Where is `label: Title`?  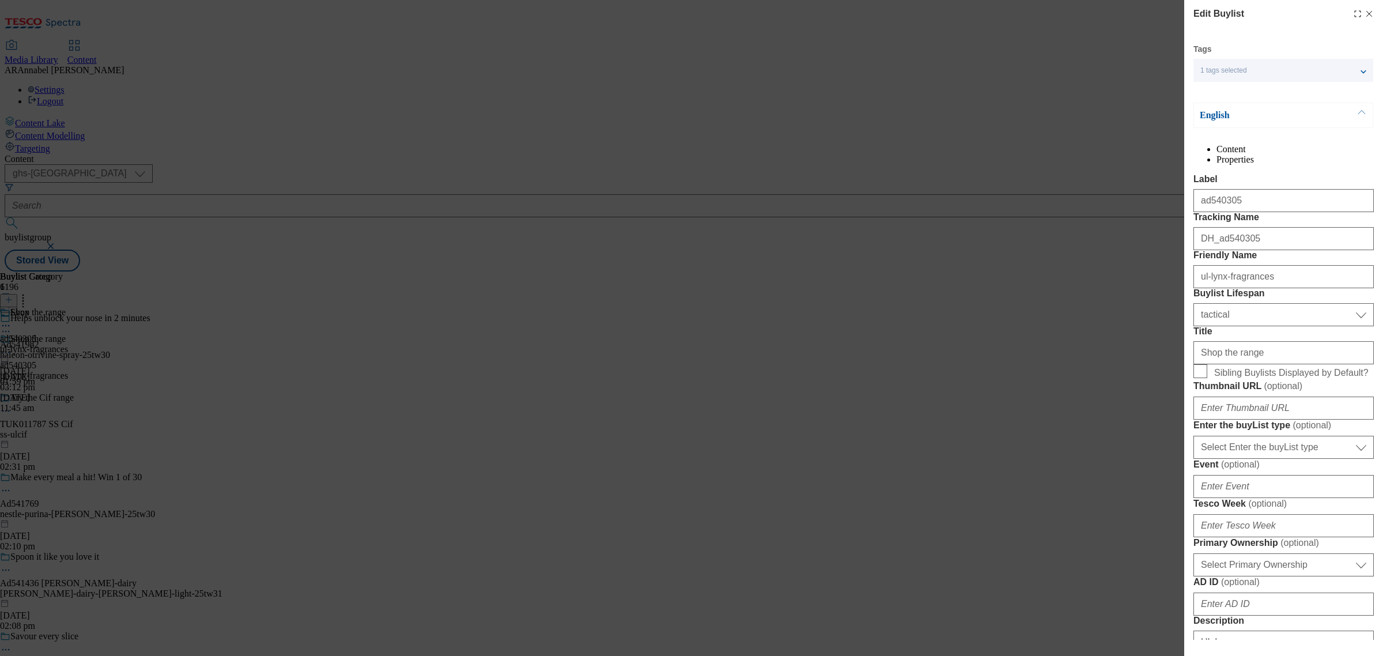
label: Title is located at coordinates (1283, 331).